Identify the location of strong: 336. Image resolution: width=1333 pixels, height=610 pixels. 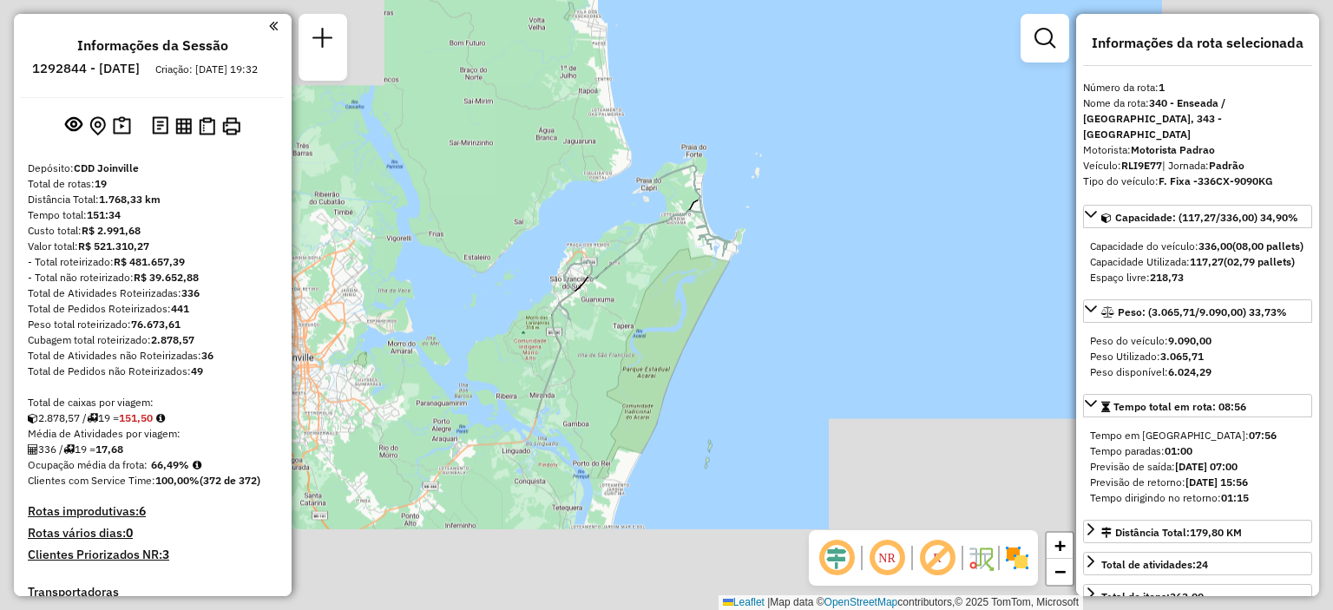
(190, 293).